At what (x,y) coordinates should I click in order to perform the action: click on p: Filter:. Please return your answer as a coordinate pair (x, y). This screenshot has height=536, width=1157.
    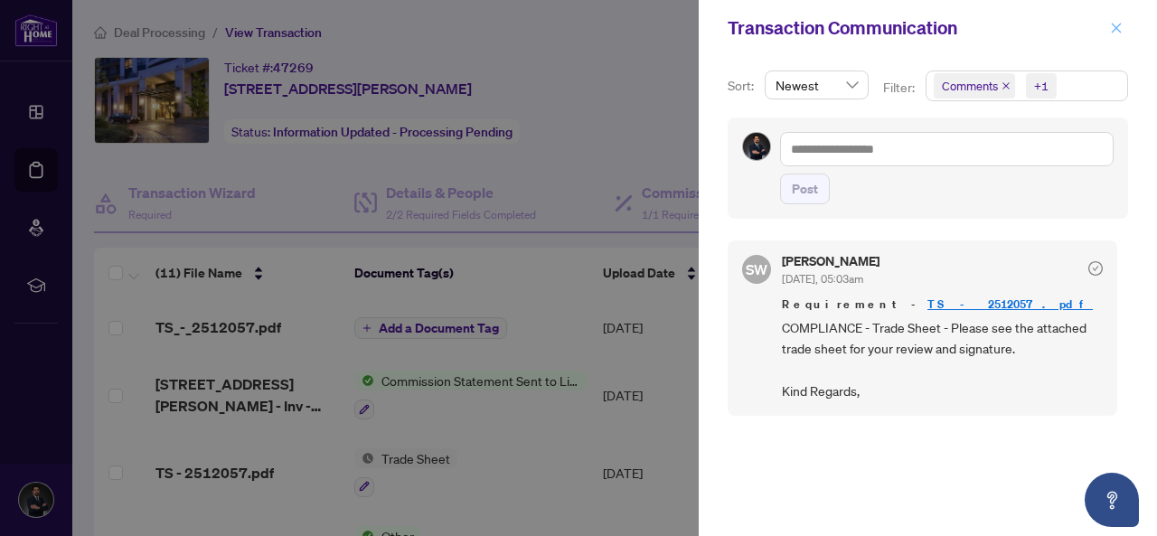
    Looking at the image, I should click on (900, 88).